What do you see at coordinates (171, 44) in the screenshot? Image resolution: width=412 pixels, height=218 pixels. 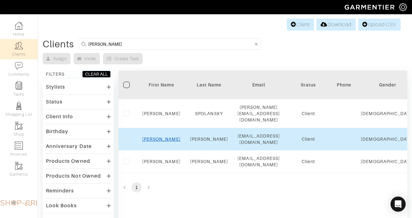 I see `input: Search by name, email, phone, city, or state` at bounding box center [171, 44].